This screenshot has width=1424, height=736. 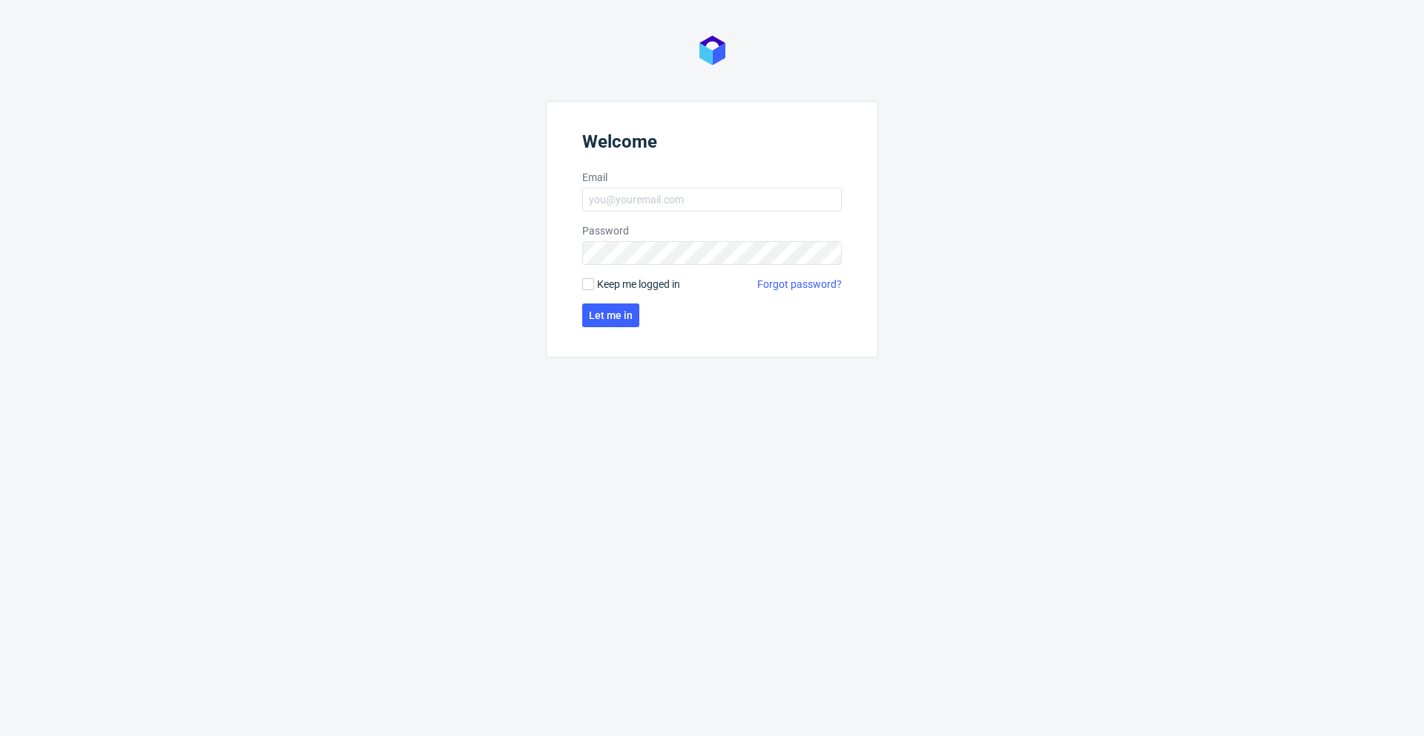 I want to click on span: Let me in, so click(x=610, y=315).